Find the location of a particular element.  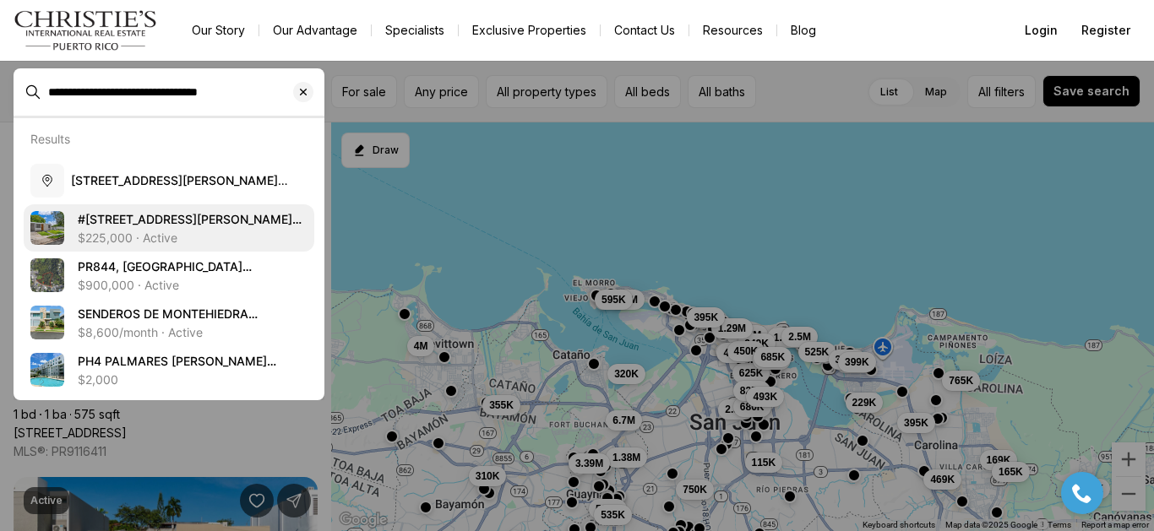

a: Resources is located at coordinates (733, 30).